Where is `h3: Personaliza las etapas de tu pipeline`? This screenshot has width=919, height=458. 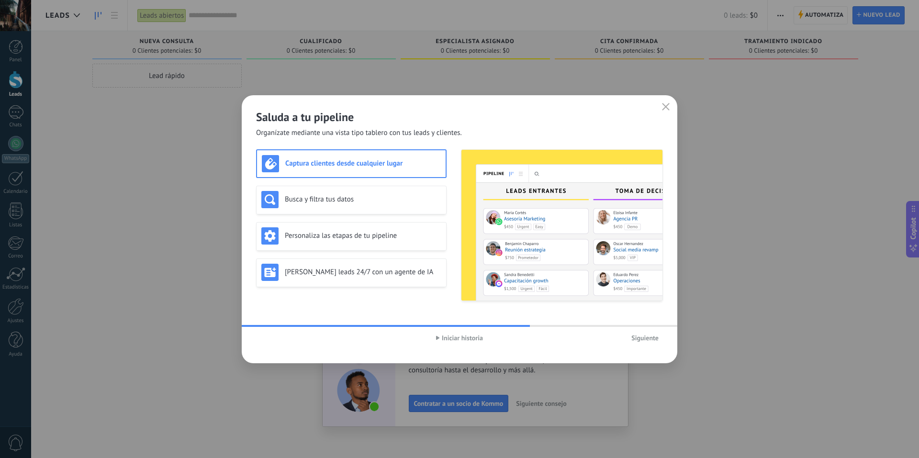 h3: Personaliza las etapas de tu pipeline is located at coordinates (363, 235).